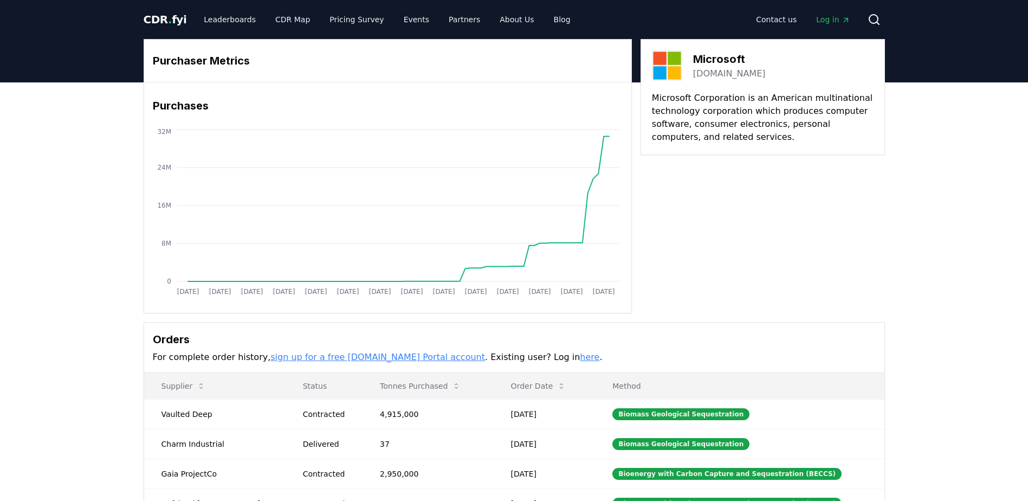 The image size is (1028, 501). What do you see at coordinates (763, 118) in the screenshot?
I see `p: Microsoft Corporation is an American multinational technology corporation which produces computer...` at bounding box center [763, 118].